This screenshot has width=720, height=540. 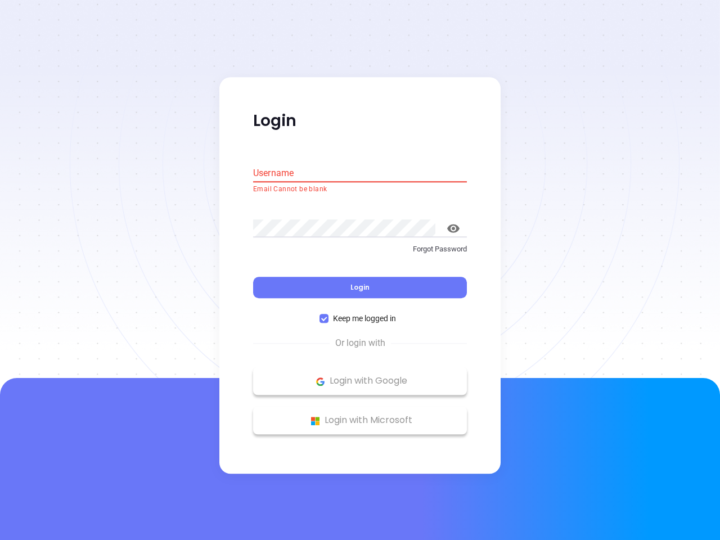 What do you see at coordinates (360, 421) in the screenshot?
I see `button: Microsoft Logo Login with Microsoft` at bounding box center [360, 421].